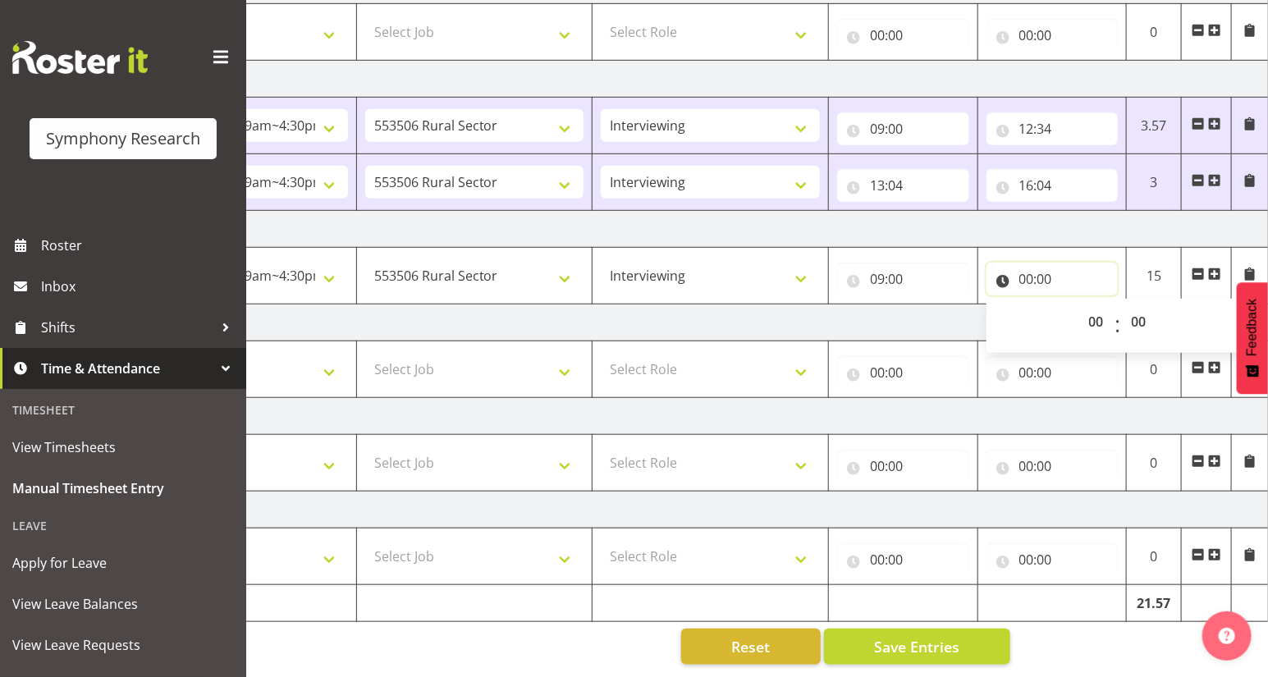 Image resolution: width=1268 pixels, height=677 pixels. Describe the element at coordinates (123, 645) in the screenshot. I see `span: View Leave Requests` at that location.